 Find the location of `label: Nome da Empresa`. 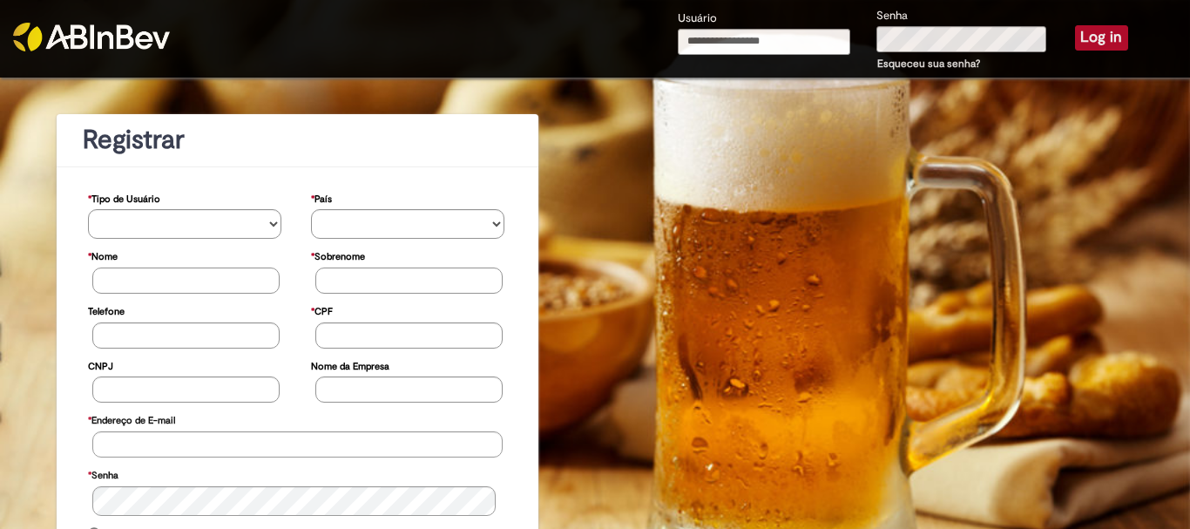

label: Nome da Empresa is located at coordinates (350, 364).